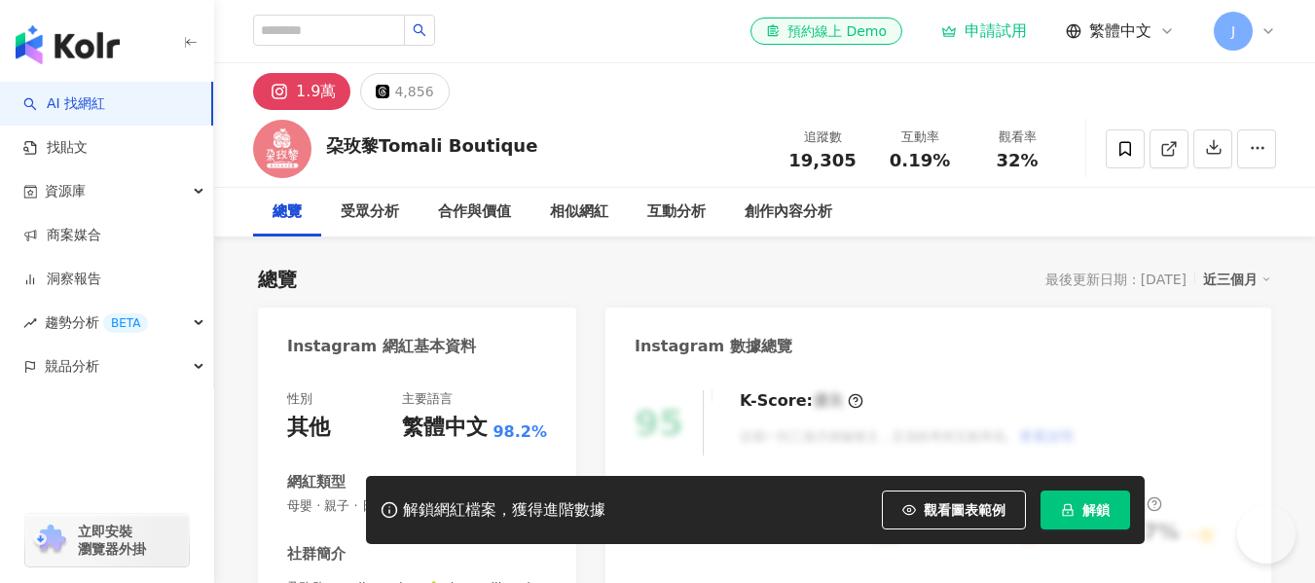 This screenshot has height=583, width=1315. I want to click on span: 趨勢分析, so click(96, 322).